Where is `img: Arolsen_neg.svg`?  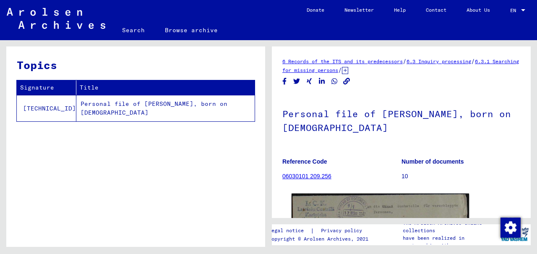 img: Arolsen_neg.svg is located at coordinates (56, 18).